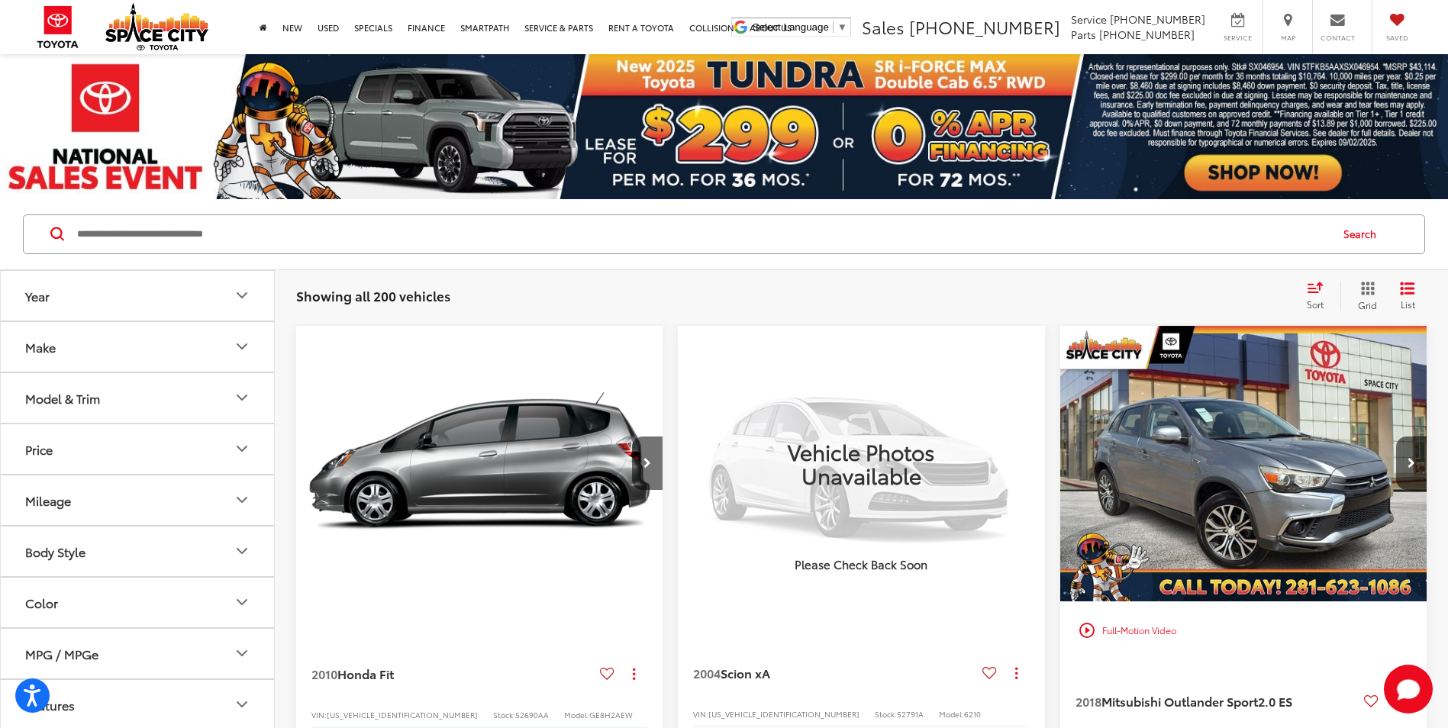  Describe the element at coordinates (791, 27) in the screenshot. I see `span: Select Language` at that location.